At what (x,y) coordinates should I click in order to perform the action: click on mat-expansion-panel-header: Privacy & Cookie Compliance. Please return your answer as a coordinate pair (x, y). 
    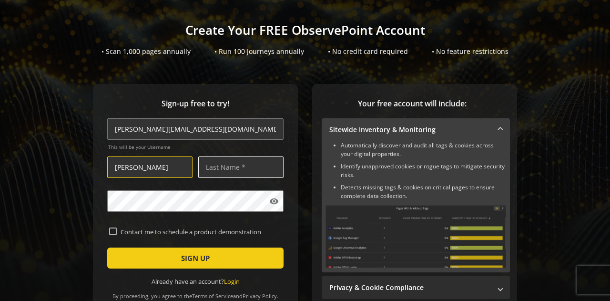
    Looking at the image, I should click on (416, 287).